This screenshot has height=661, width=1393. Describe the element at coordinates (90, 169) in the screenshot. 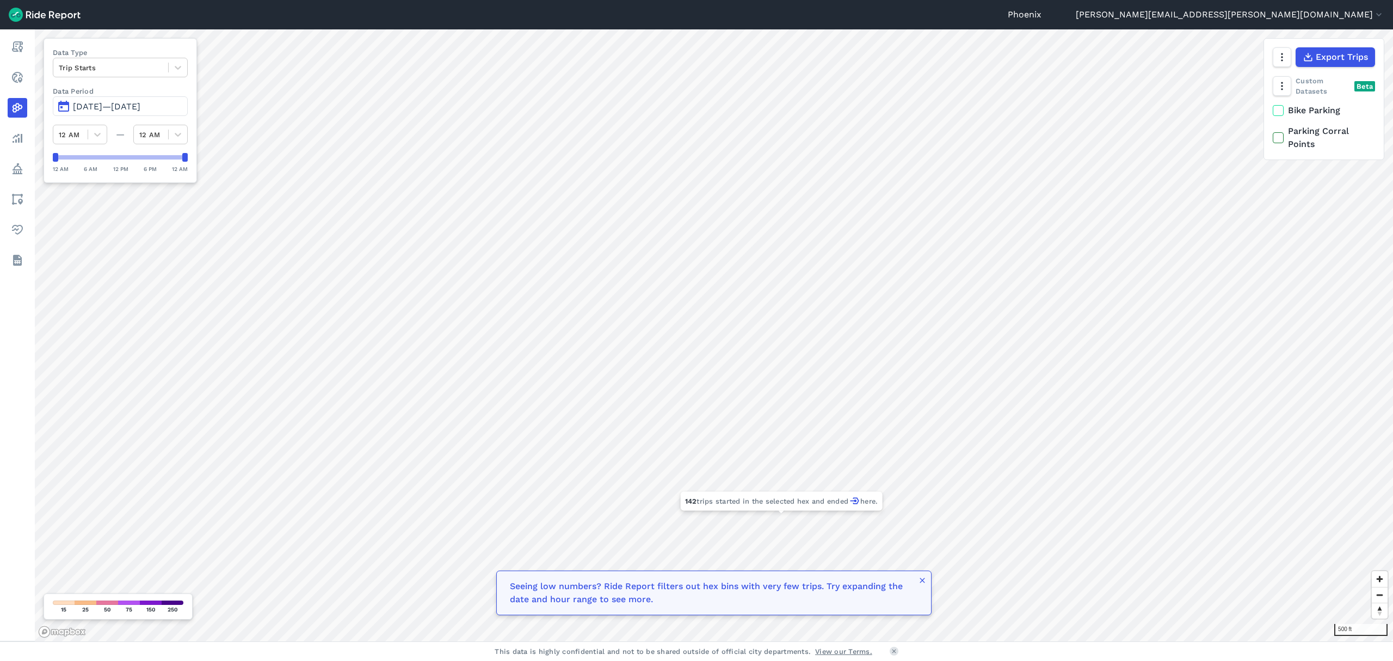

I see `div: 6 AM` at that location.